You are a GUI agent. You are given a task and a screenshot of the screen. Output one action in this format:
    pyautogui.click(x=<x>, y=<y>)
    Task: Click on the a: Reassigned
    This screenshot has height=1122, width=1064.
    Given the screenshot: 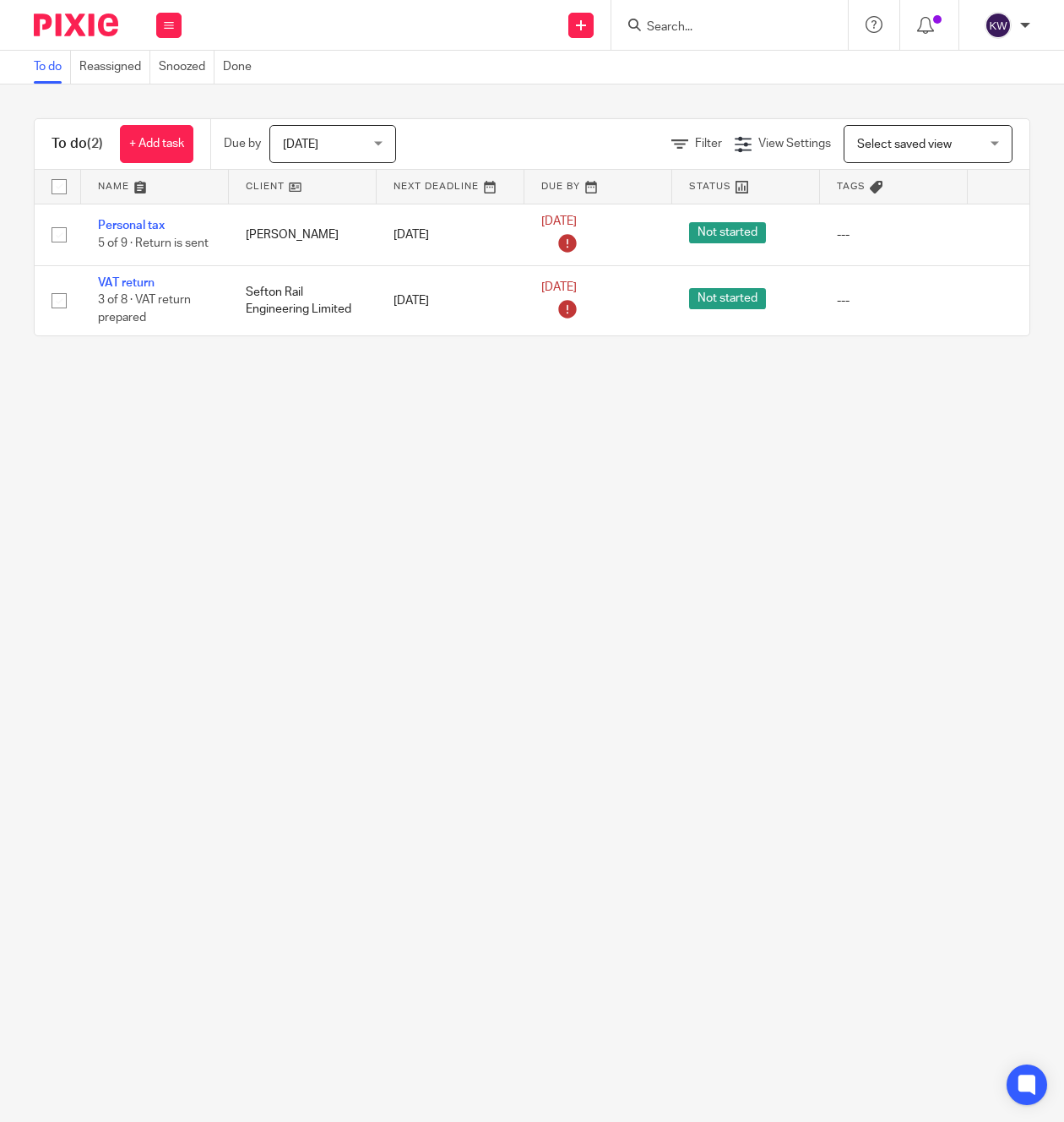 What is the action you would take?
    pyautogui.click(x=115, y=67)
    